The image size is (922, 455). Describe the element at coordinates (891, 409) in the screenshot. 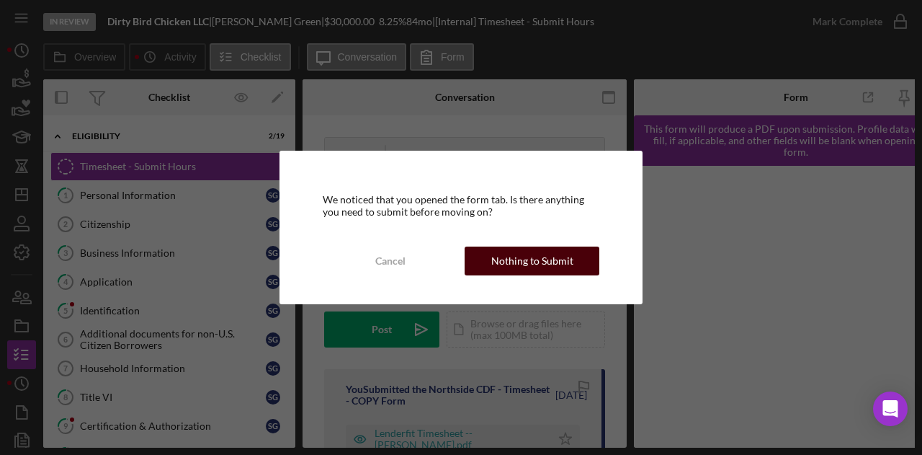

I see `div: Open Intercom Messenger` at that location.